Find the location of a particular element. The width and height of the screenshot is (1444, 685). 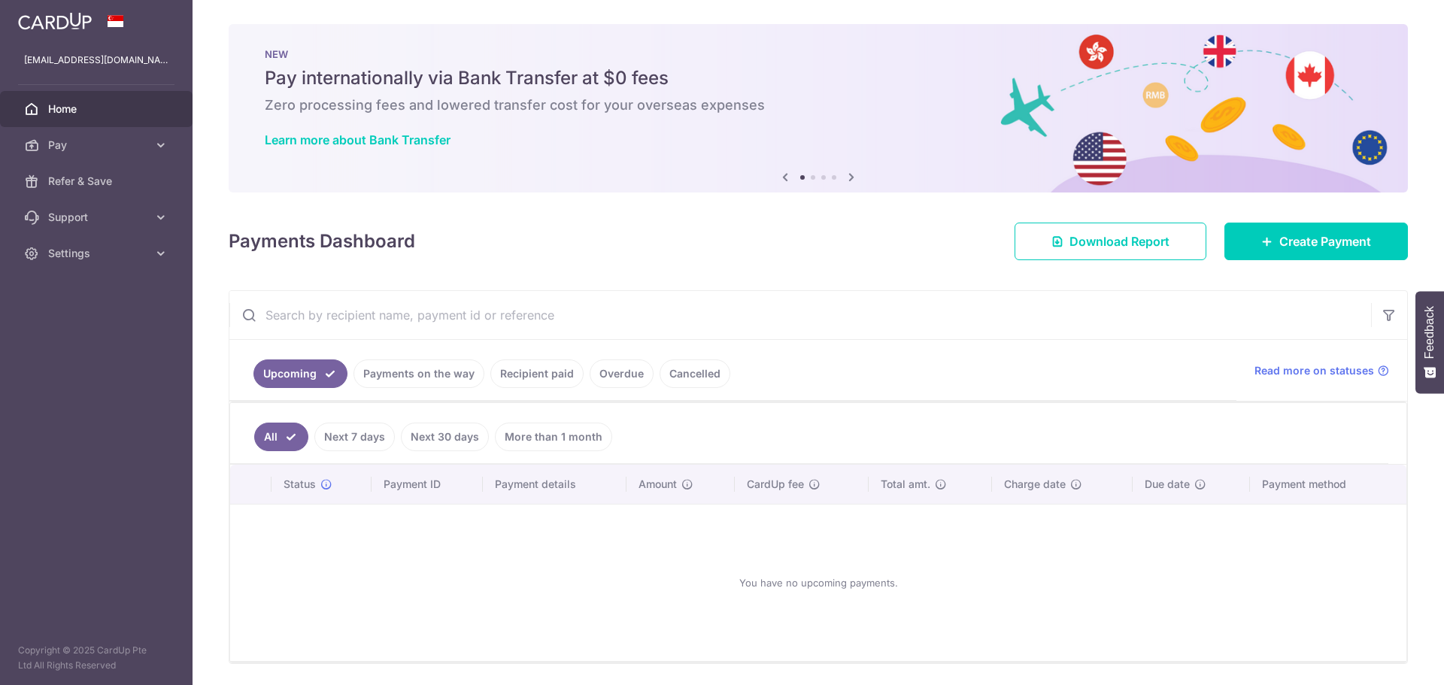

a: Overdue is located at coordinates (621, 374).